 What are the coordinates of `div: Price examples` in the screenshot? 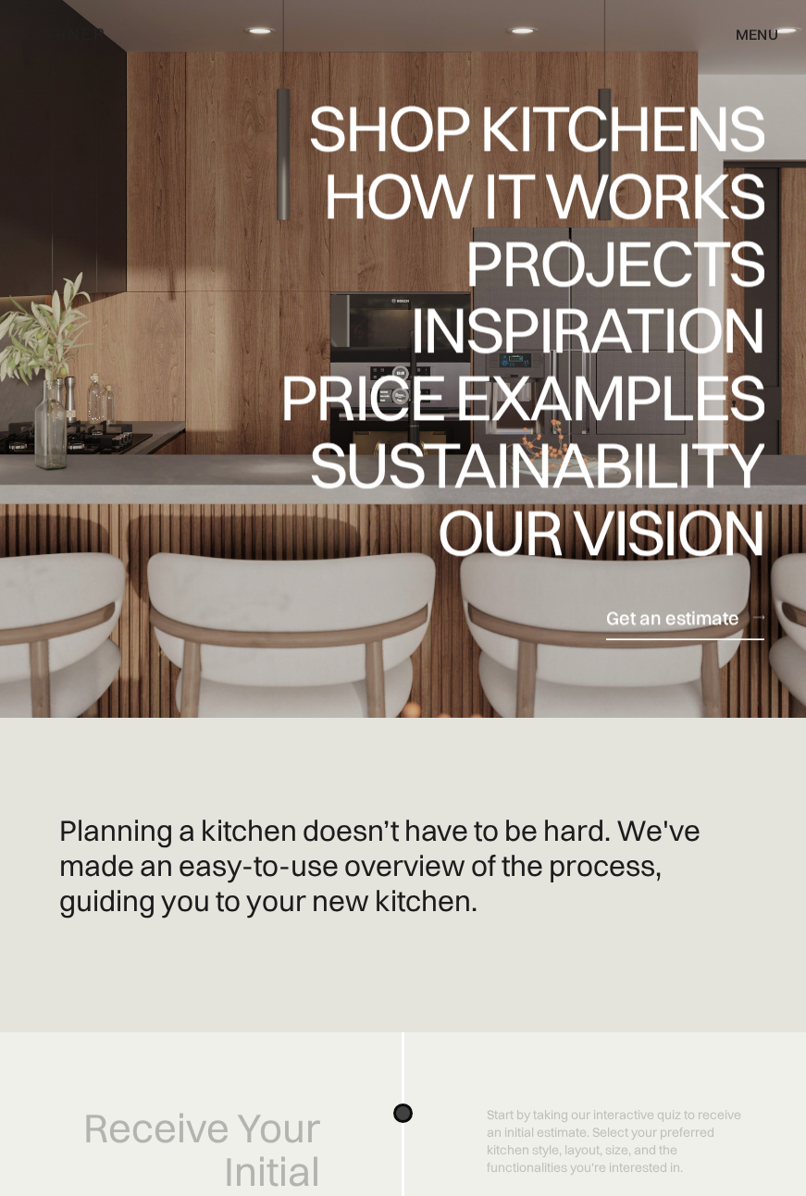 It's located at (522, 398).